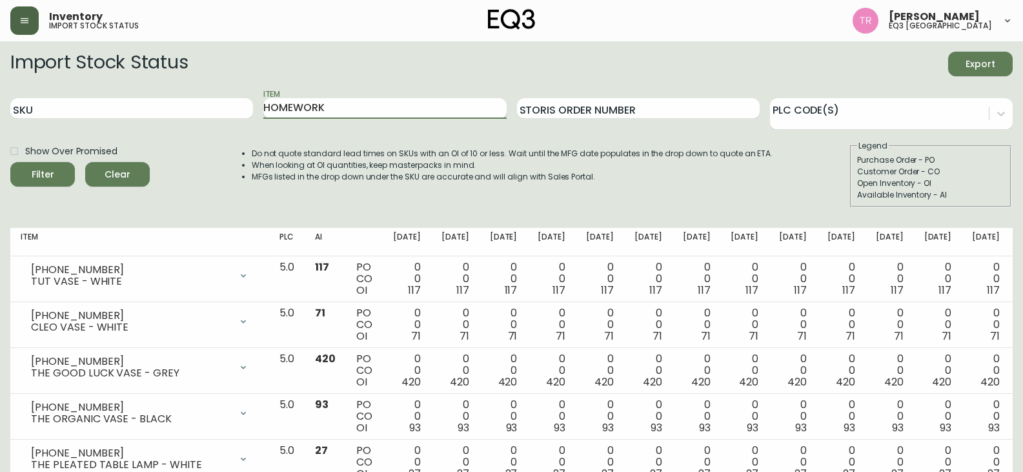  Describe the element at coordinates (130, 419) in the screenshot. I see `div: THE ORGANIC VASE - BLACK` at that location.